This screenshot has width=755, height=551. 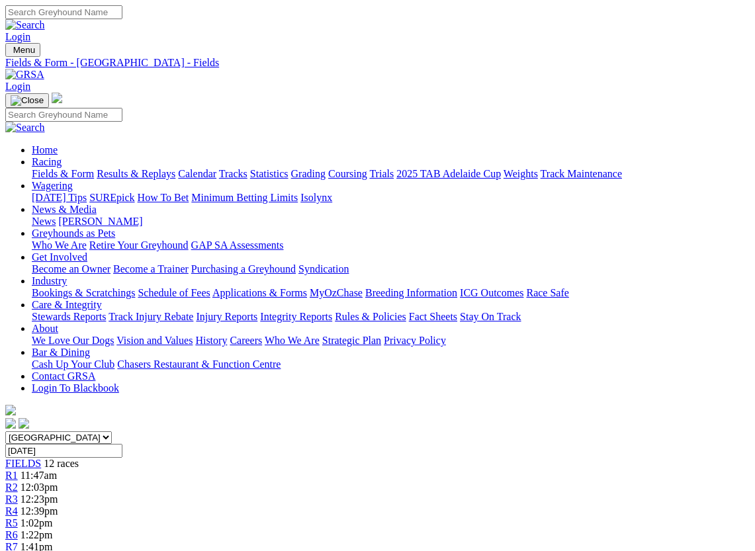 What do you see at coordinates (151, 269) in the screenshot?
I see `a: Become a Trainer` at bounding box center [151, 269].